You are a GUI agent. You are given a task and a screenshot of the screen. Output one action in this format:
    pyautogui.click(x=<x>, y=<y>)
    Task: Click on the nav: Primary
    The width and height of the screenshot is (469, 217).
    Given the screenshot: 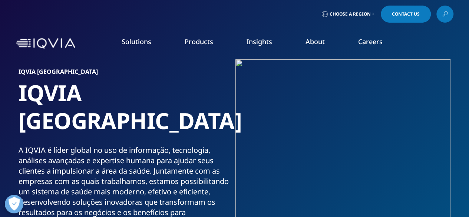 What is the action you would take?
    pyautogui.click(x=266, y=43)
    